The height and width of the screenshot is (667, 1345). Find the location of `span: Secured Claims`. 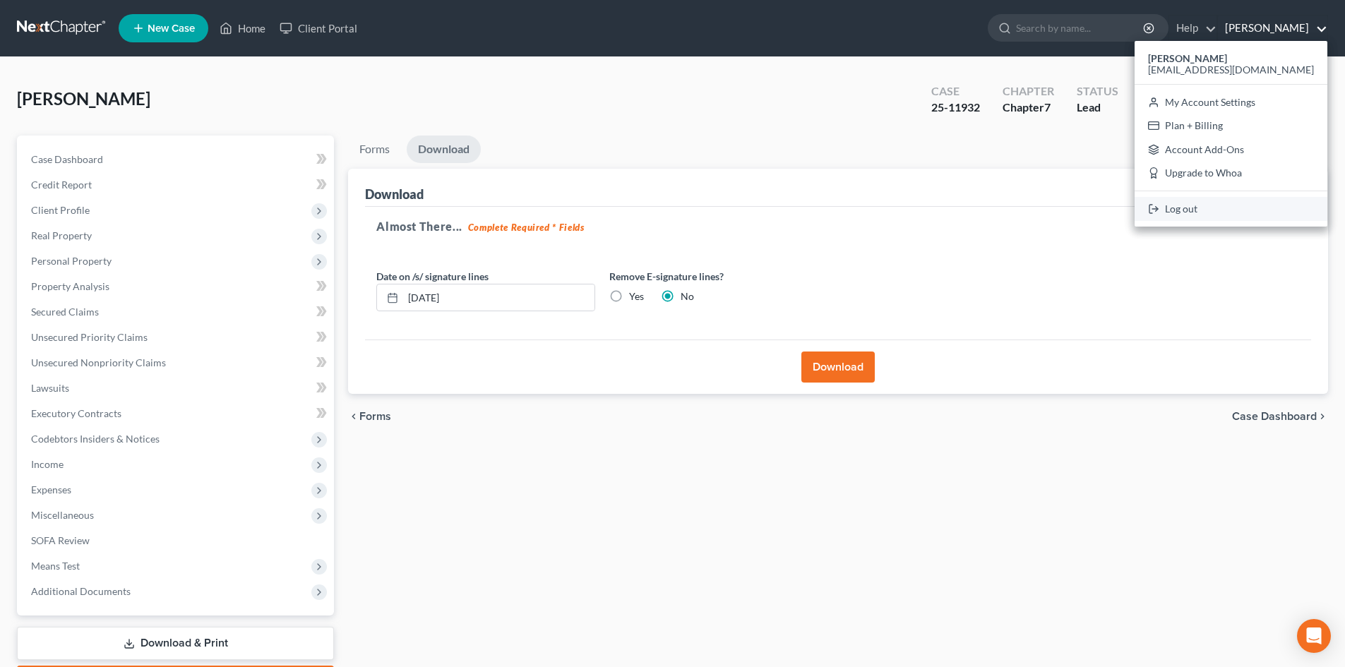

span: Secured Claims is located at coordinates (65, 311).